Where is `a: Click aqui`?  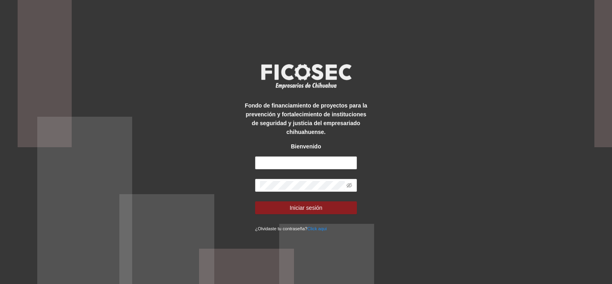 a: Click aqui is located at coordinates (317, 228).